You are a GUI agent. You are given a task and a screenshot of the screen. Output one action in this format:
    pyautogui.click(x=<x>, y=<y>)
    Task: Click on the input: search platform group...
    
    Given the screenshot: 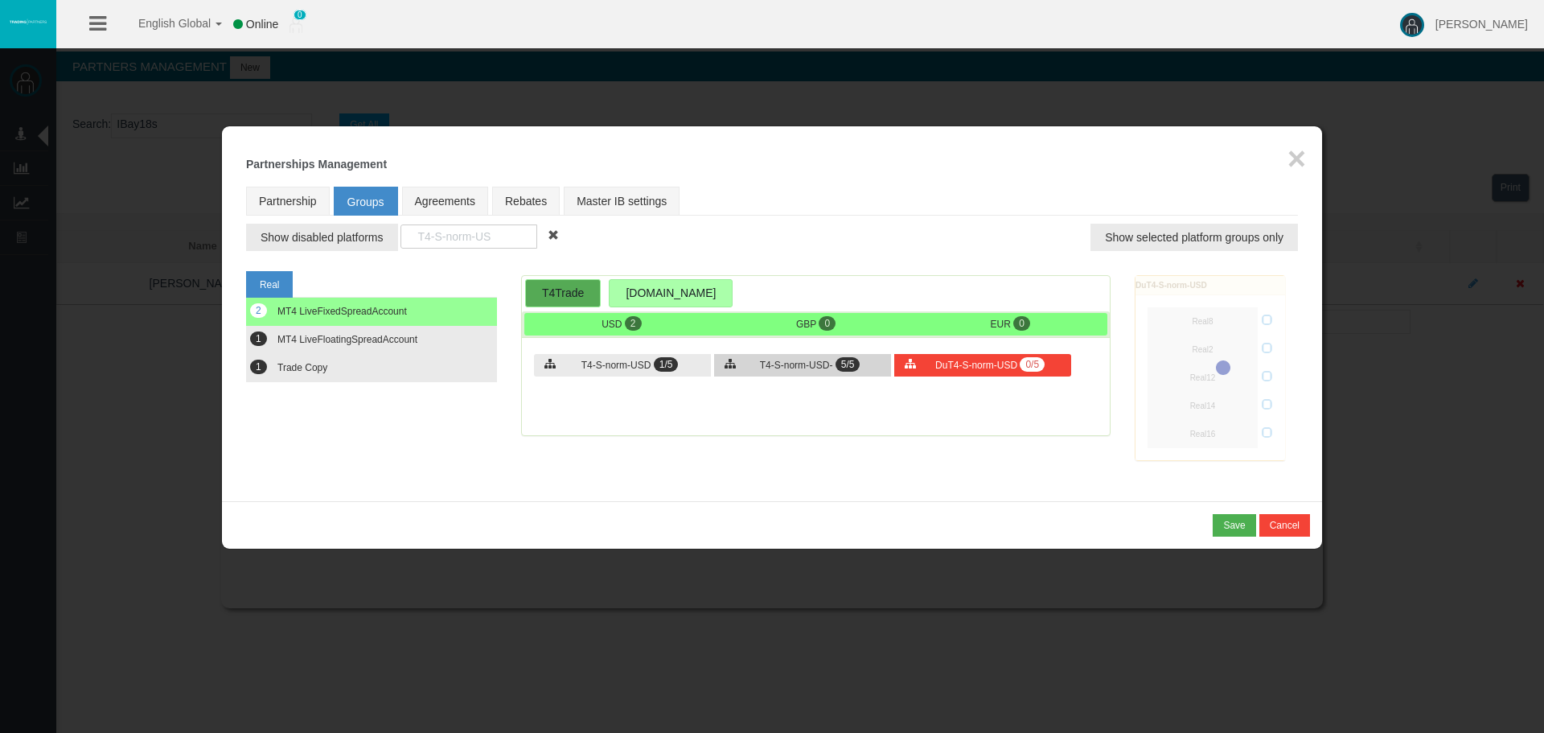 What is the action you would take?
    pyautogui.click(x=469, y=236)
    